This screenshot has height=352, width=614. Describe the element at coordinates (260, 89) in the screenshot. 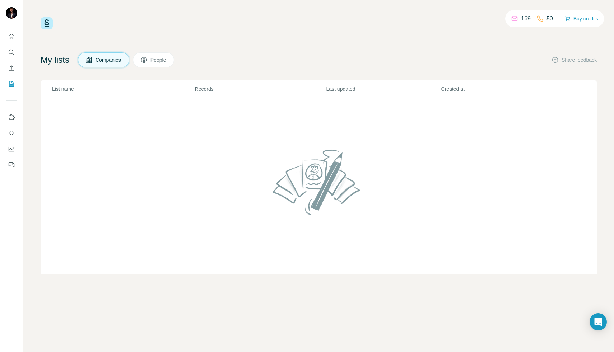

I see `p: Records` at that location.